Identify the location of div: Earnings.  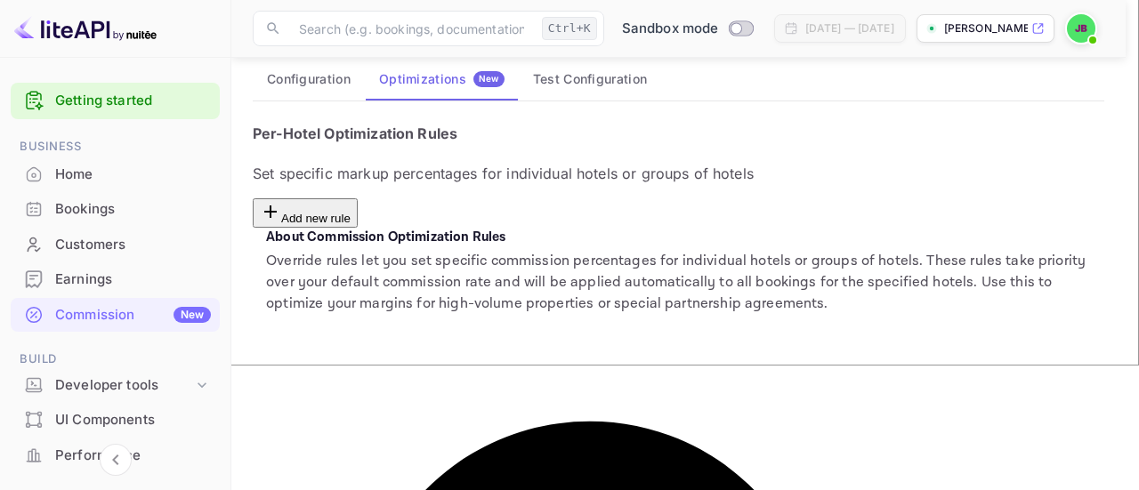
(133, 279).